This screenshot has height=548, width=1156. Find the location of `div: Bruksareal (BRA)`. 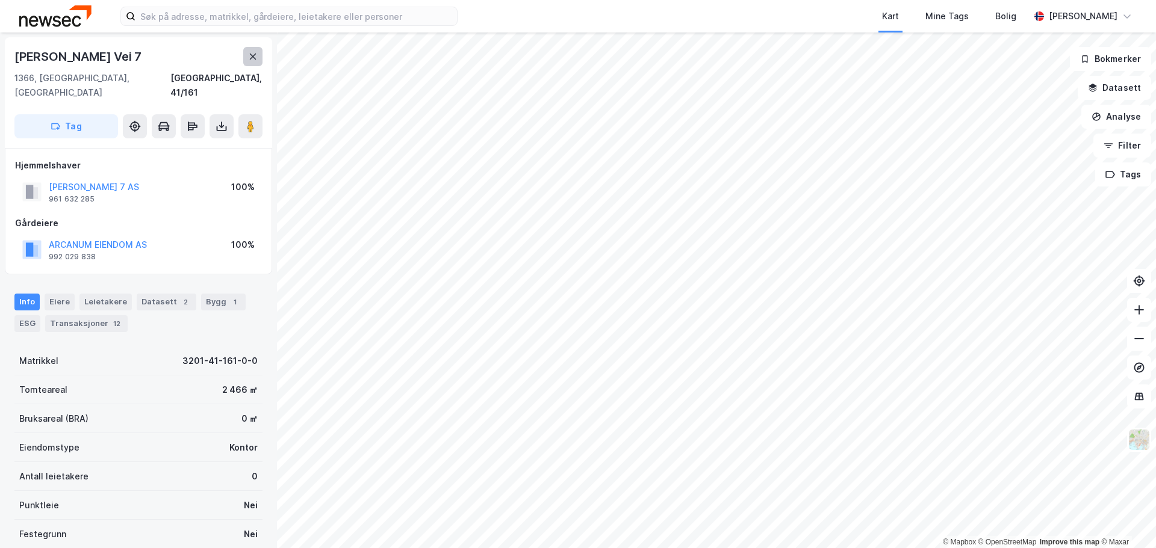

div: Bruksareal (BRA) is located at coordinates (54, 419).